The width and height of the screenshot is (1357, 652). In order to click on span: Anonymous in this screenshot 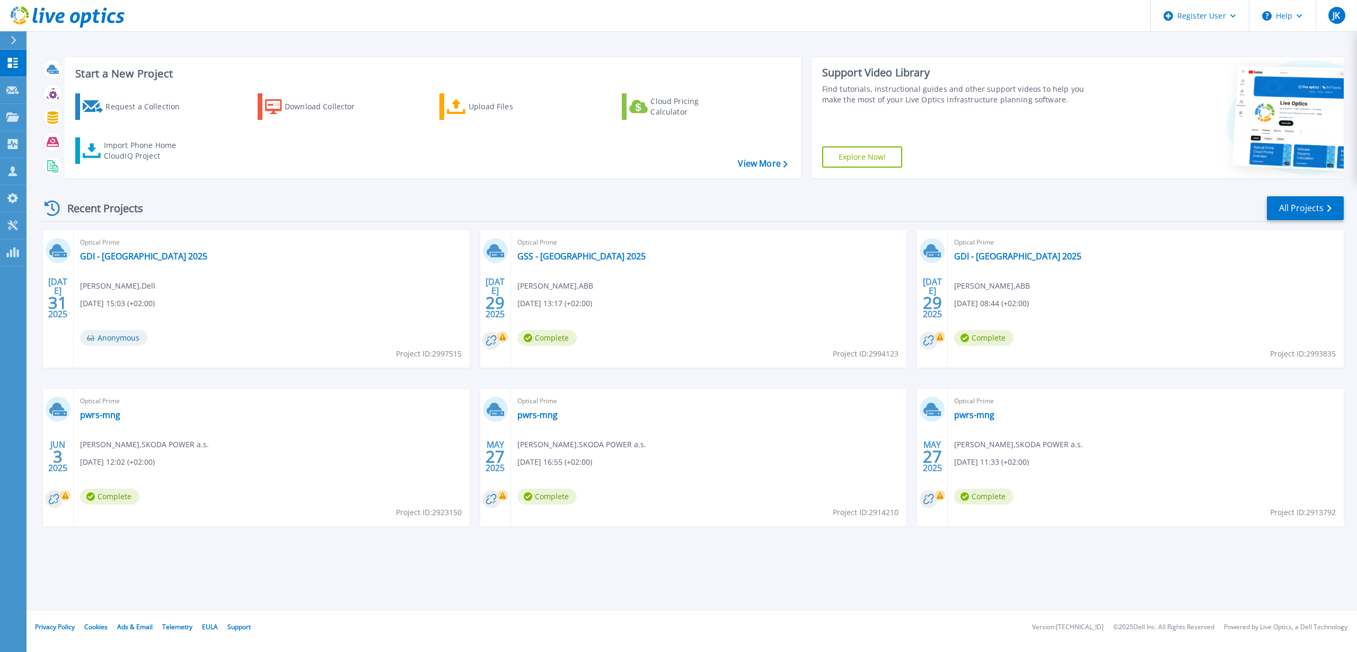, I will do `click(113, 338)`.